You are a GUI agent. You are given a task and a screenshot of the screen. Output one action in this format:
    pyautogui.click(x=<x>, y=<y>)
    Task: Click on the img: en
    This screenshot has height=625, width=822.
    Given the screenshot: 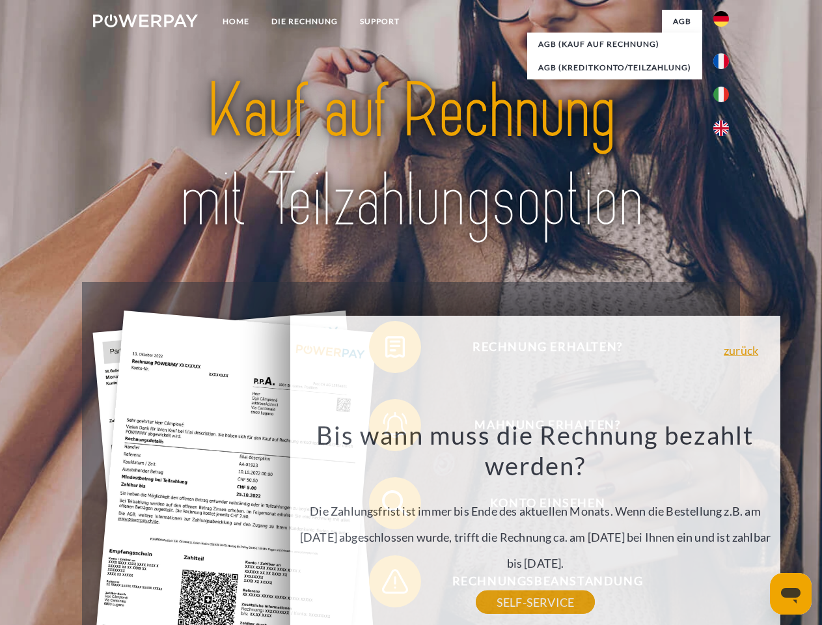 What is the action you would take?
    pyautogui.click(x=721, y=128)
    